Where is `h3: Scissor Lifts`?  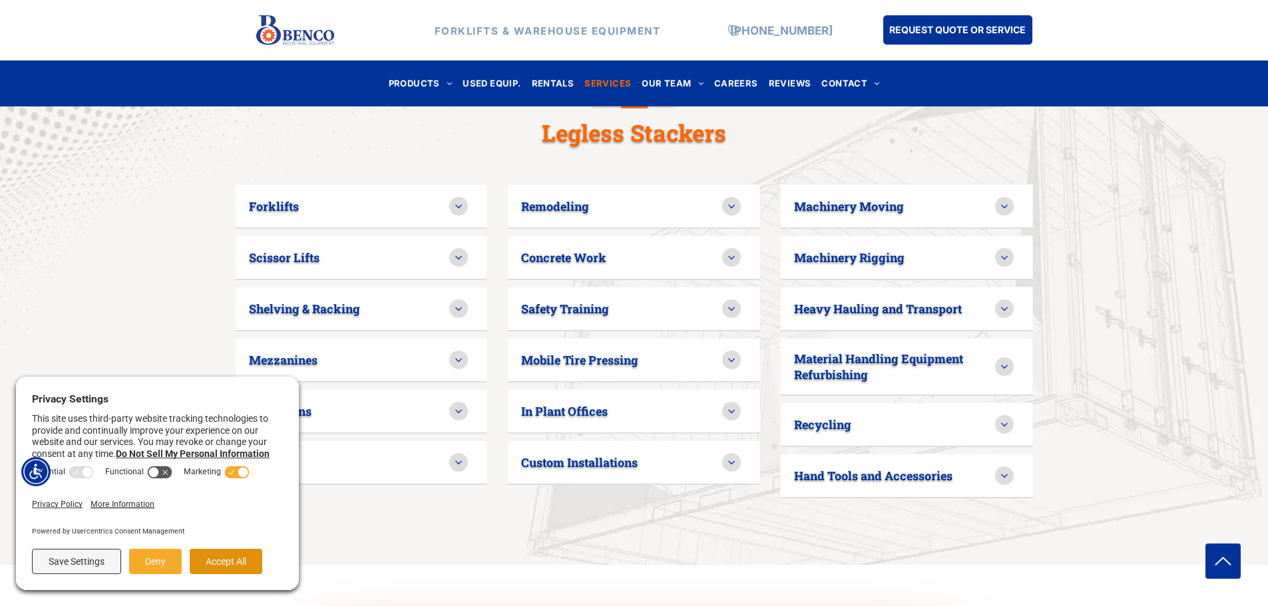 h3: Scissor Lifts is located at coordinates (284, 257).